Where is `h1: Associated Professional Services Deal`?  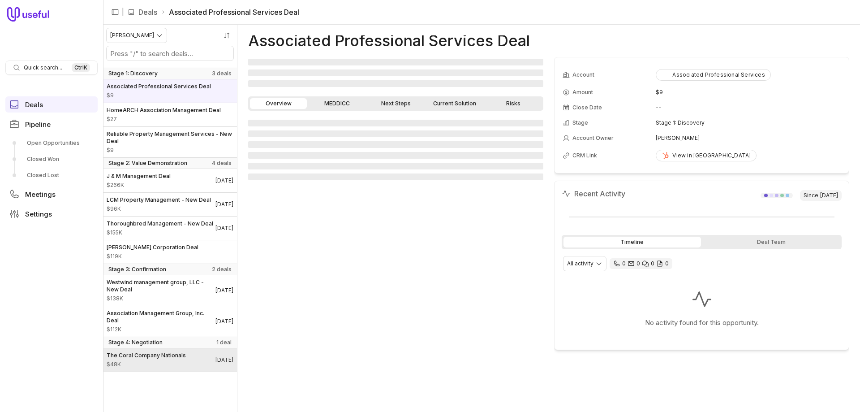 h1: Associated Professional Services Deal is located at coordinates (389, 41).